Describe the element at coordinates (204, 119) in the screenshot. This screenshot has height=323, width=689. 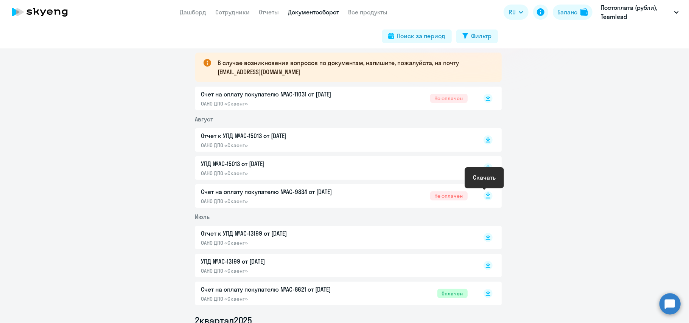
I see `span: Август` at that location.